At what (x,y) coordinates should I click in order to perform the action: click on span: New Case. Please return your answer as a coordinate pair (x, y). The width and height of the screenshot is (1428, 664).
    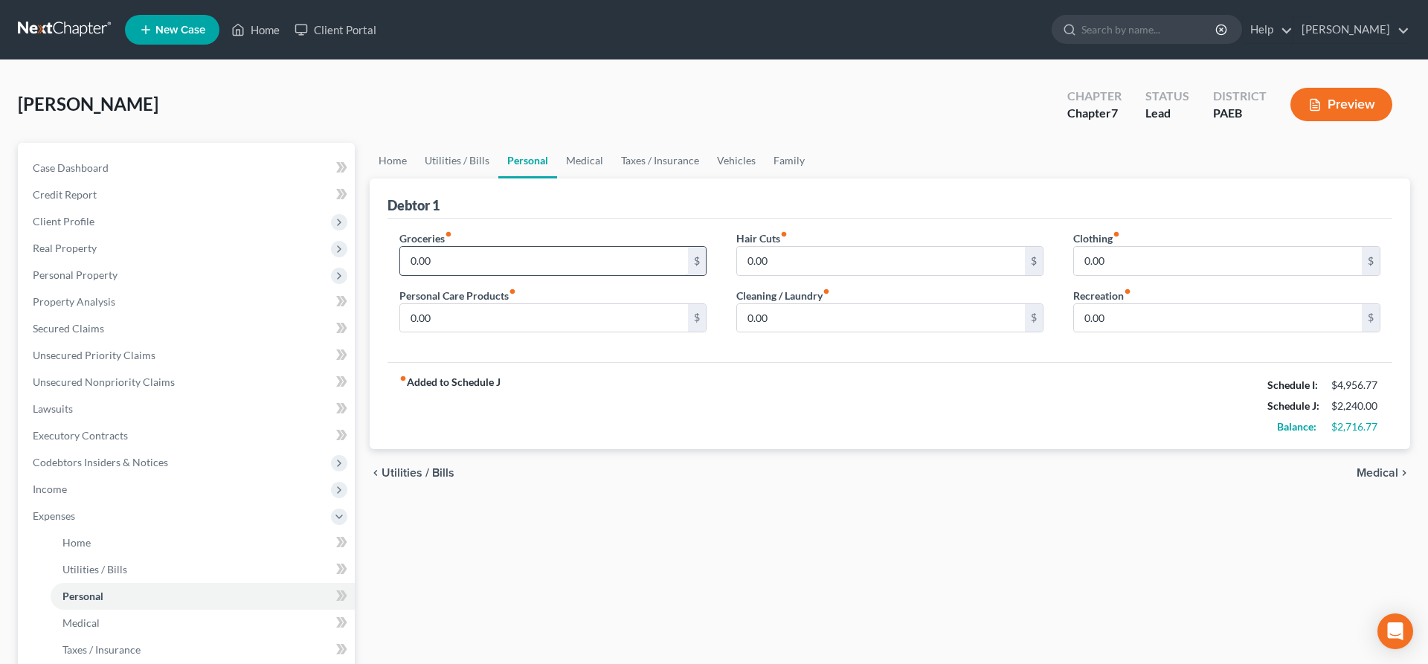
    Looking at the image, I should click on (180, 30).